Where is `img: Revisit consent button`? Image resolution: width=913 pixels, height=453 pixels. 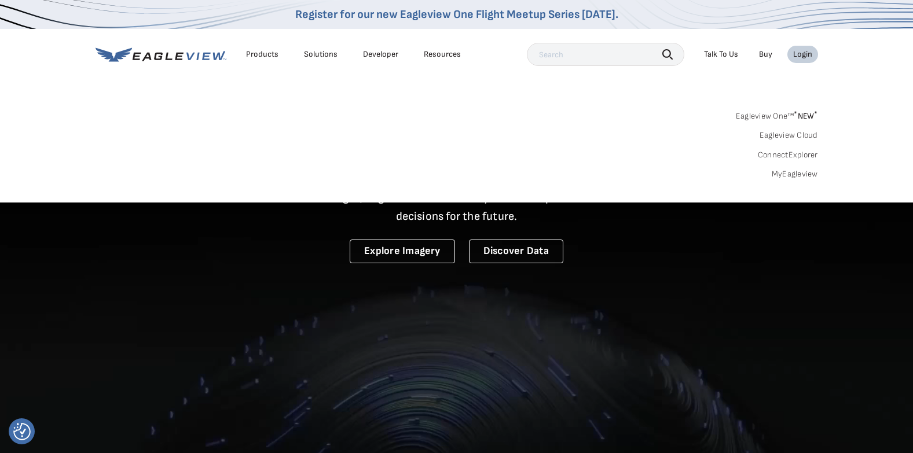
img: Revisit consent button is located at coordinates (22, 432).